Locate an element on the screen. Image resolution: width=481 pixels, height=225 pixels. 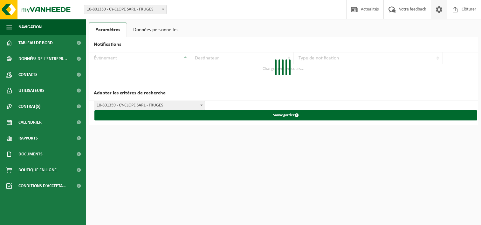
span: Conditions d'accepta... is located at coordinates (42, 186).